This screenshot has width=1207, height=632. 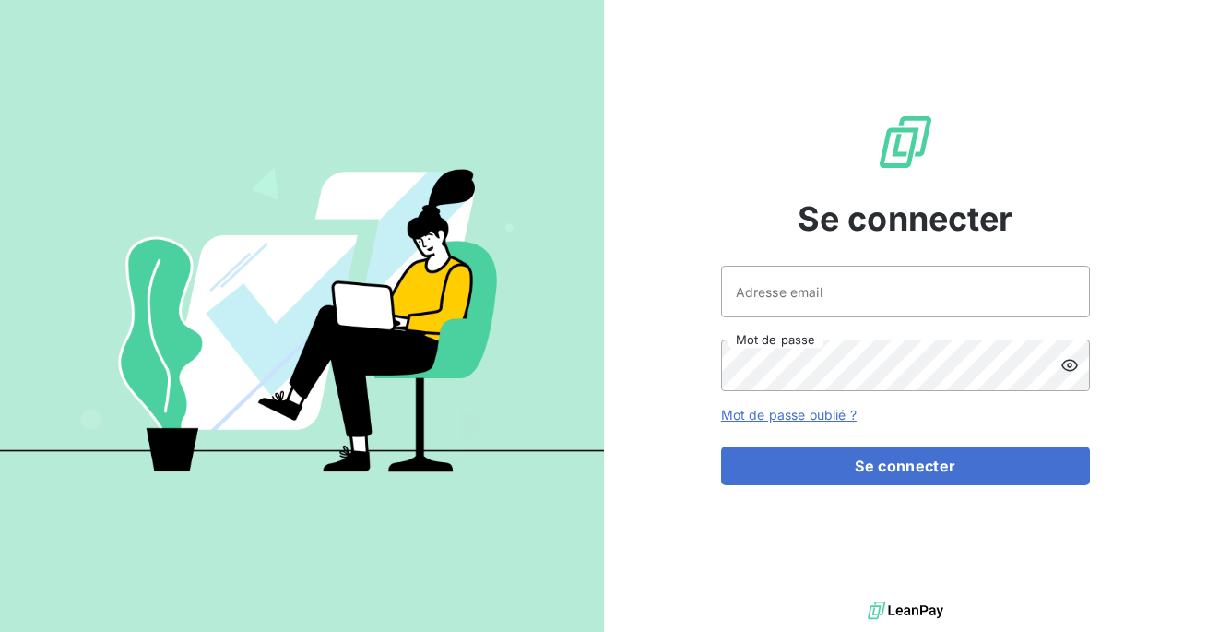 What do you see at coordinates (906, 142) in the screenshot?
I see `img: Logo LeanPay` at bounding box center [906, 142].